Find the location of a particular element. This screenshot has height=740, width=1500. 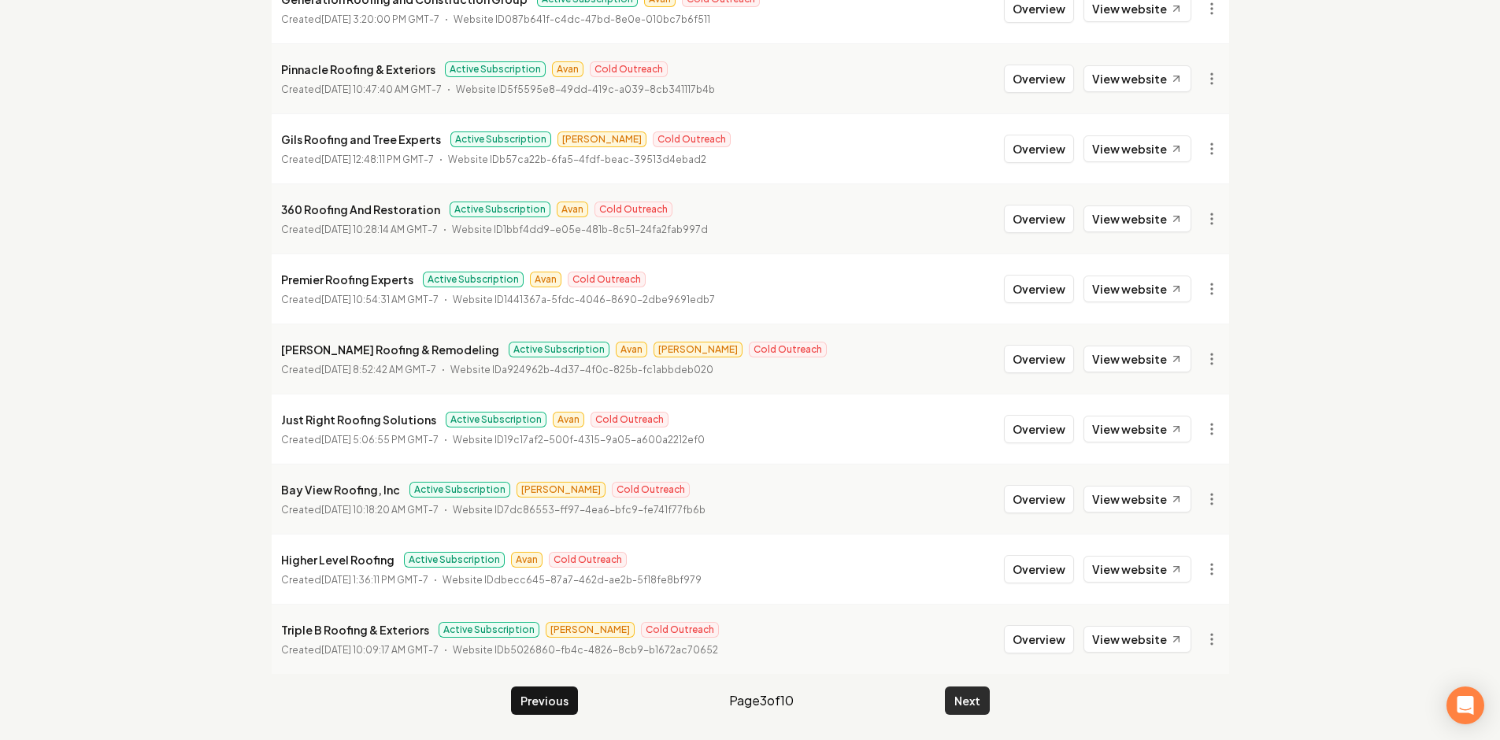

p: Website ID 087b641f-c4dc-47bd-8e0e-010bc7b6f511 is located at coordinates (582, 20).